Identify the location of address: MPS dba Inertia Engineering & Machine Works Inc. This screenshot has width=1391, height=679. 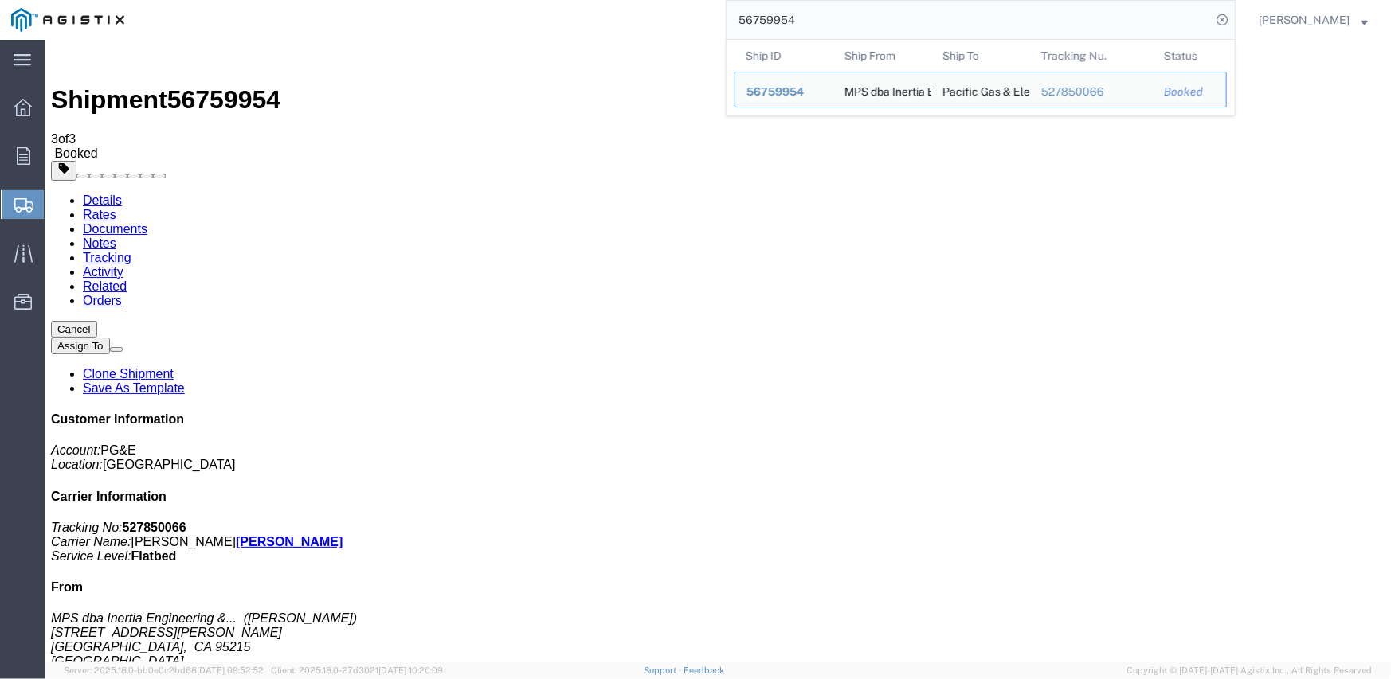
(673, 608).